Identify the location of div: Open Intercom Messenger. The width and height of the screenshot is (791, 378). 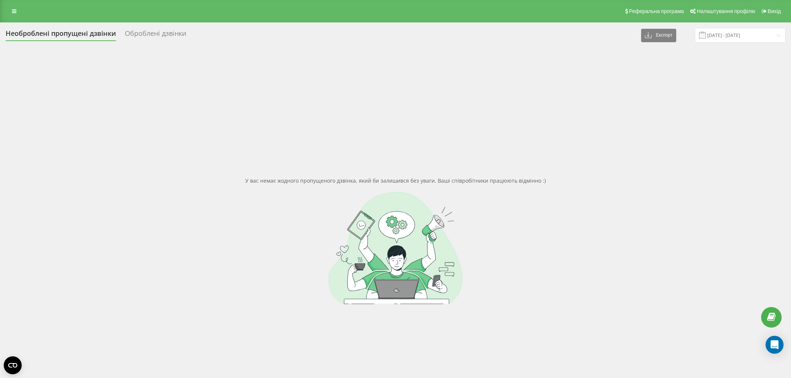
(774, 345).